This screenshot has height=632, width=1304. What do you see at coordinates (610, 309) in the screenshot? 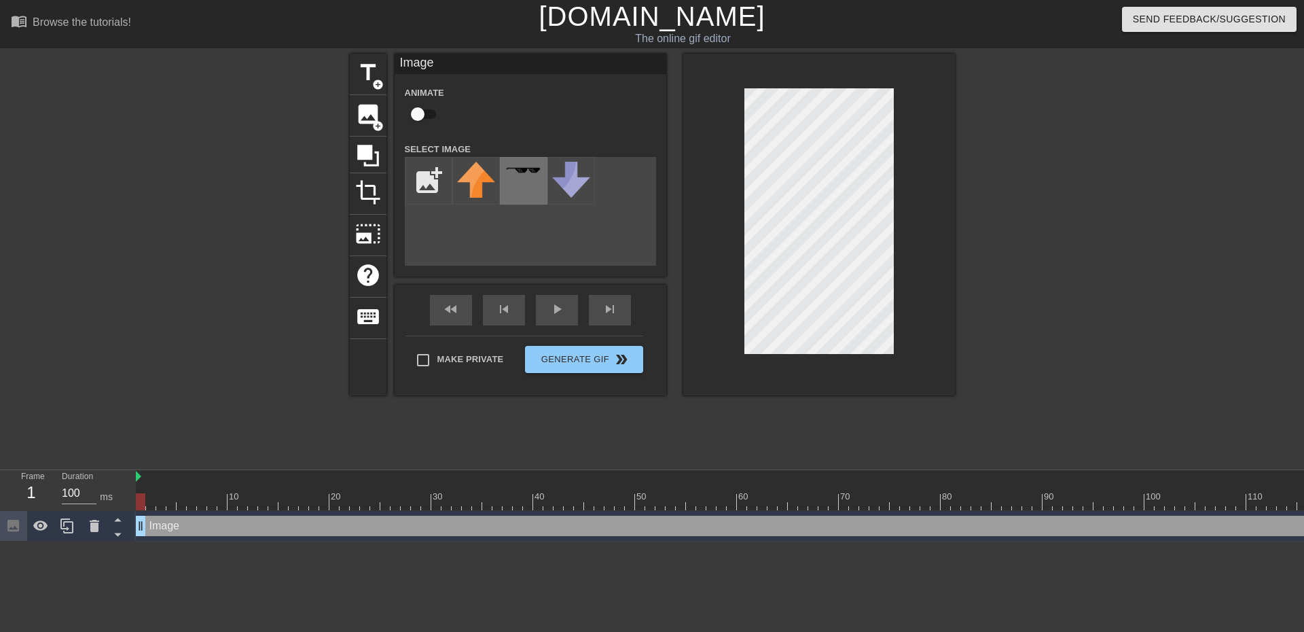
I see `span: skip_next` at bounding box center [610, 309].